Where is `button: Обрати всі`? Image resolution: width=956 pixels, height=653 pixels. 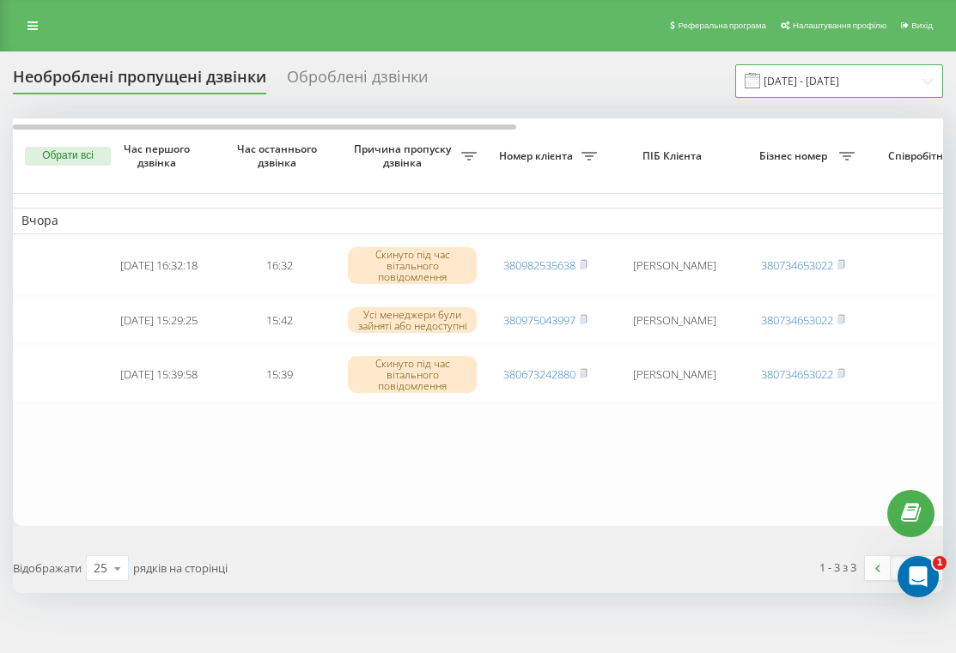
button: Обрати всі is located at coordinates (68, 156).